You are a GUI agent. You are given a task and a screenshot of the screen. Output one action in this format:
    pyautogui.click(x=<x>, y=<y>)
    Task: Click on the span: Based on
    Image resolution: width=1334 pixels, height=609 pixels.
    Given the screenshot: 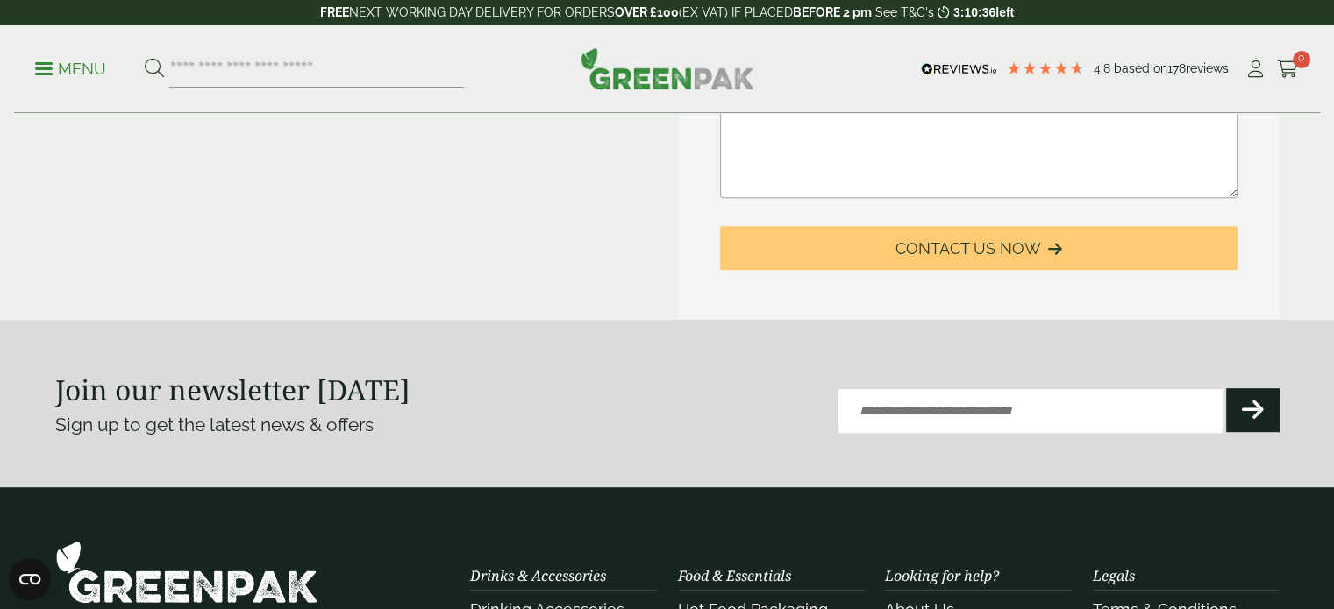 What is the action you would take?
    pyautogui.click(x=1140, y=68)
    